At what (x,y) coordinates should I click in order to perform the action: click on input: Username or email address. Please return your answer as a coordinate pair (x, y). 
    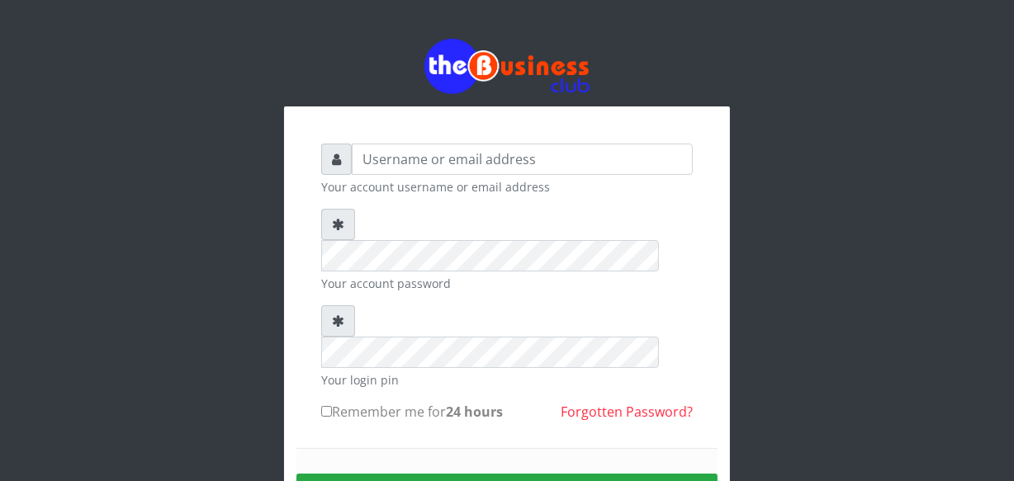
    Looking at the image, I should click on (522, 159).